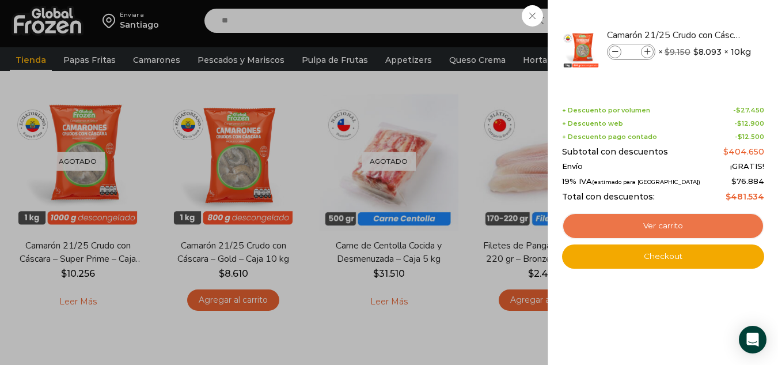 Image resolution: width=778 pixels, height=365 pixels. Describe the element at coordinates (573, 167) in the screenshot. I see `span: Envío` at that location.